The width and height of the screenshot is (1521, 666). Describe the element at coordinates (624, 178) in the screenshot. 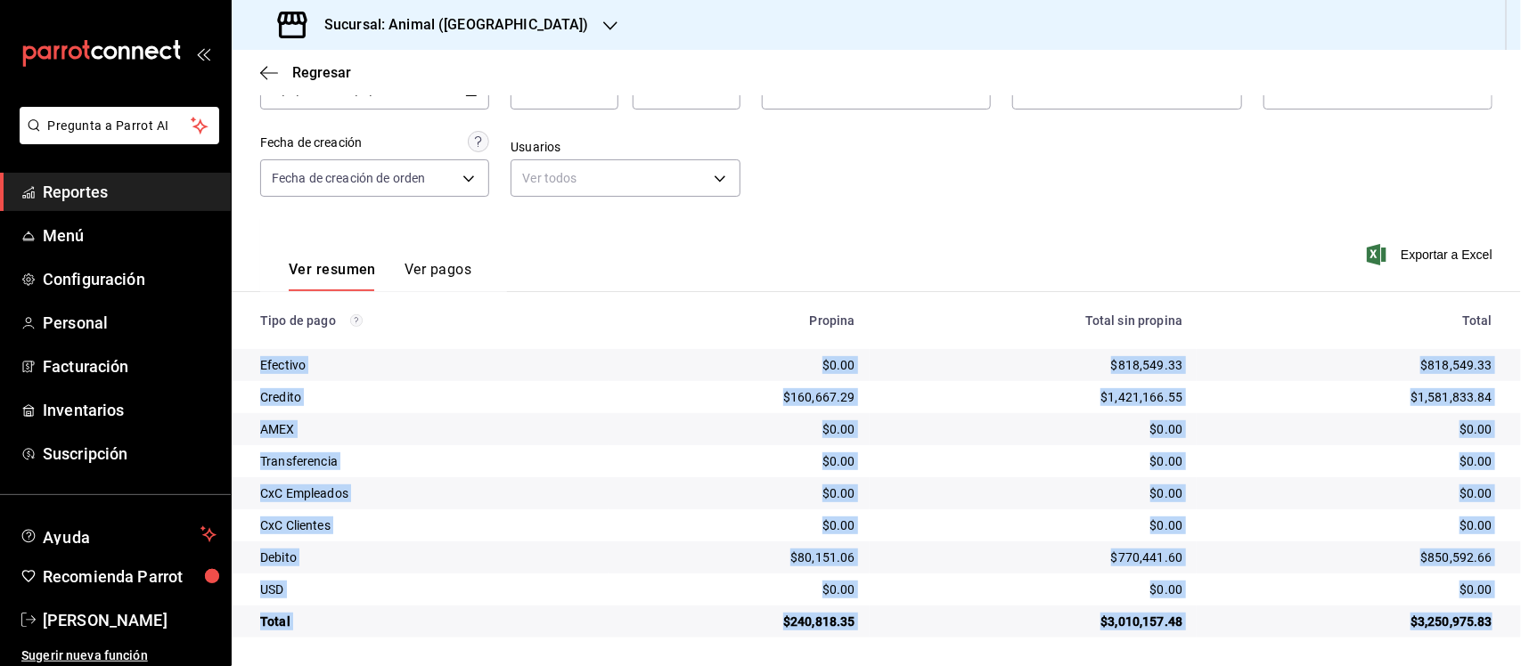

I see `div: Ver todos` at that location.